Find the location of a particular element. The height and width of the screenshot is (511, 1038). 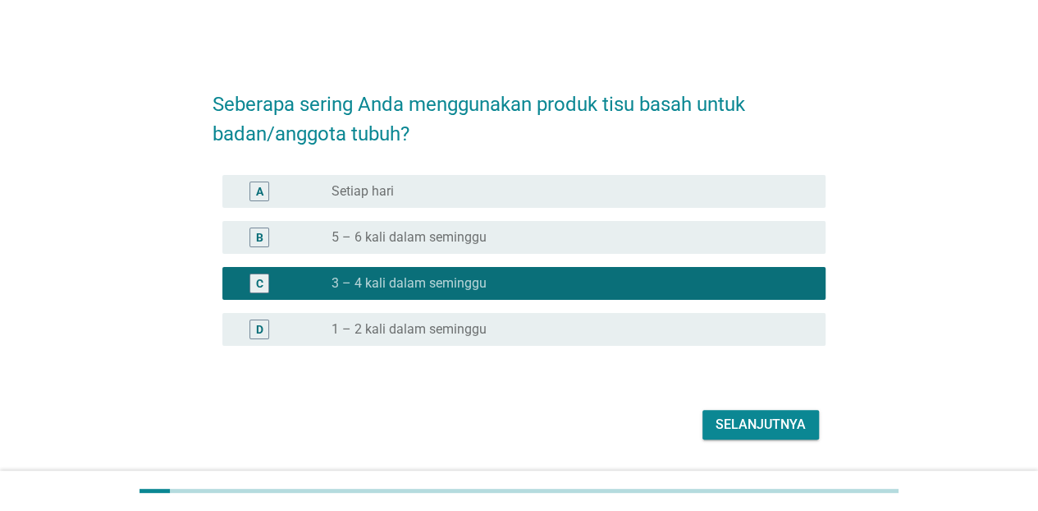

div: B is located at coordinates (259, 236).